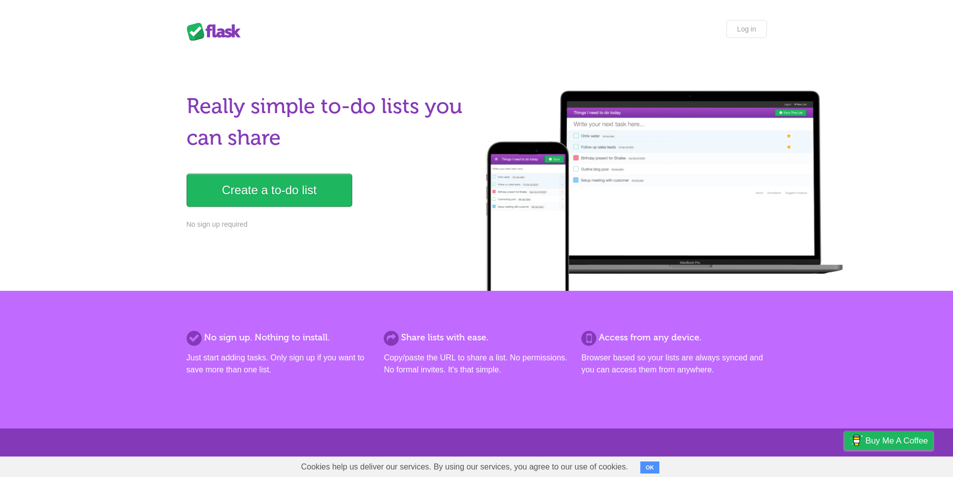 The height and width of the screenshot is (477, 953). What do you see at coordinates (650, 467) in the screenshot?
I see `button: OK` at bounding box center [650, 467].